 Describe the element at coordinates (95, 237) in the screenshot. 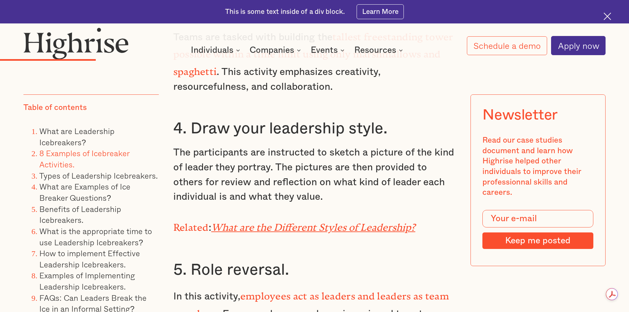

I see `a: What is the appropriate time to use Leadership Icebreakers?` at that location.